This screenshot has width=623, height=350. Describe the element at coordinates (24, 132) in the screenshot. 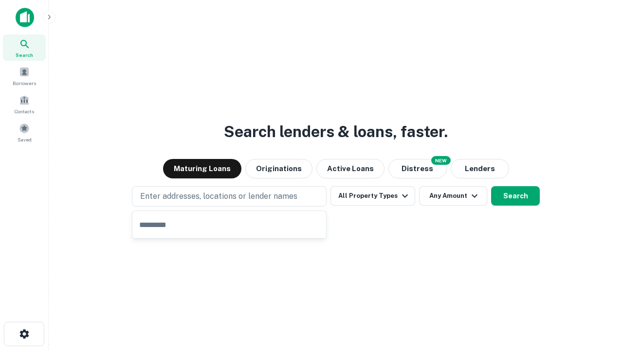

I see `a: Saved` at that location.